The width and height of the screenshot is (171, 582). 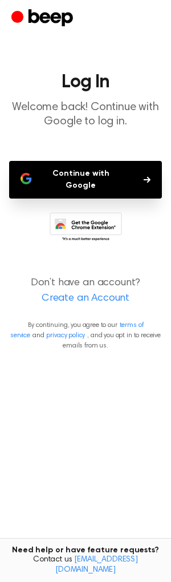 I want to click on a: Create an Account, so click(x=86, y=298).